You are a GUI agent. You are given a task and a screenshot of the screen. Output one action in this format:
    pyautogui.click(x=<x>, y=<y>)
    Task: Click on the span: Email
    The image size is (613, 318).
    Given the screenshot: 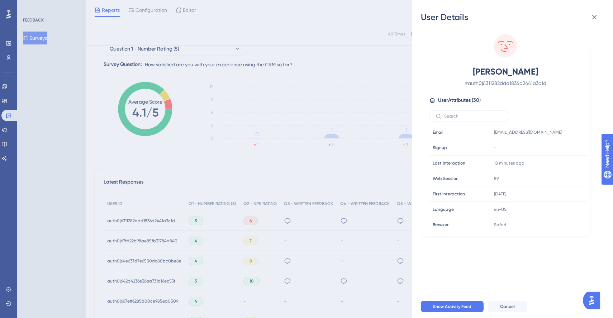 What is the action you would take?
    pyautogui.click(x=438, y=132)
    